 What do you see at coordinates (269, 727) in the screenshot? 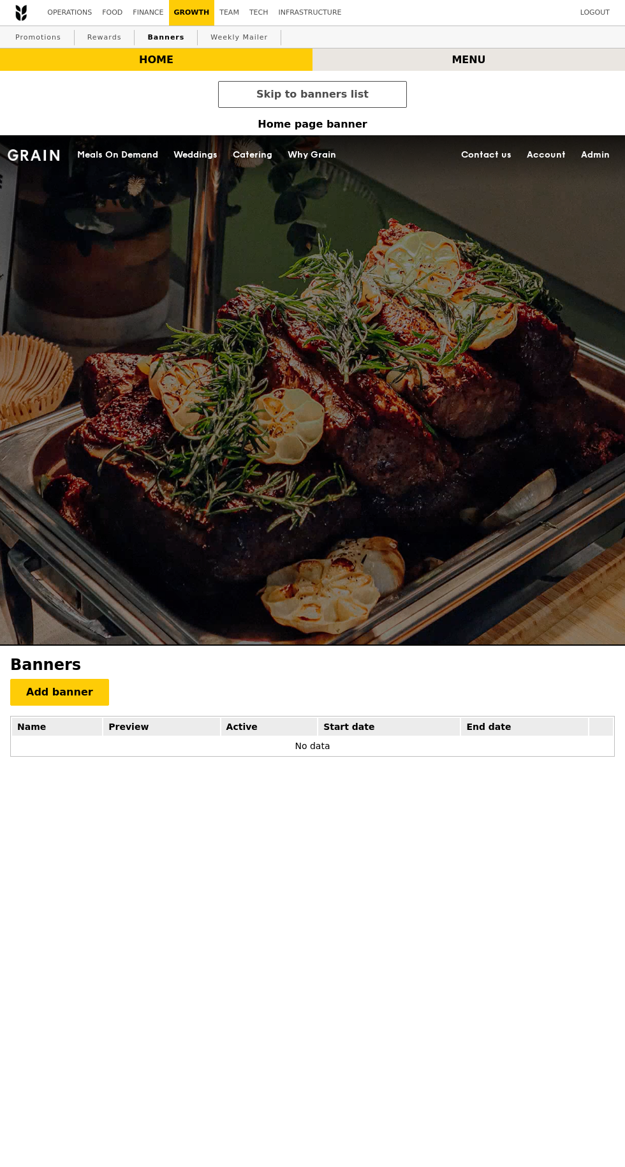
I see `th: Active` at bounding box center [269, 727].